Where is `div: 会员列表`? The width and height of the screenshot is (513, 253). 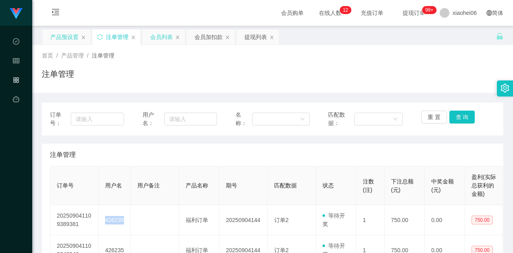 div: 会员列表 is located at coordinates (161, 37).